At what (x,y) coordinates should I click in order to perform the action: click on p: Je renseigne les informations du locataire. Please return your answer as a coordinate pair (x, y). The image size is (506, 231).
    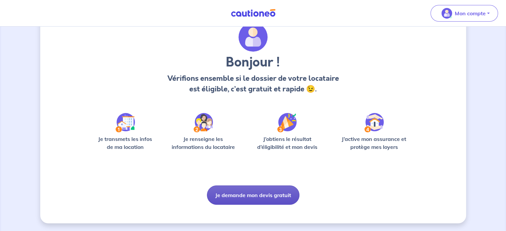
    Looking at the image, I should click on (203, 143).